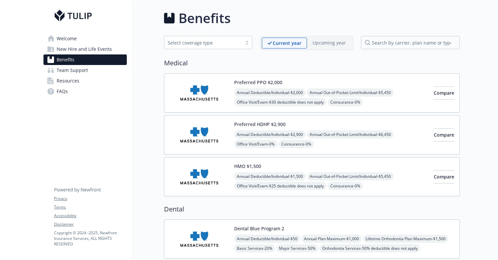 This screenshot has height=260, width=498. I want to click on span: Annual Out-of-Pocket Limit/Individual - $6,450, so click(350, 134).